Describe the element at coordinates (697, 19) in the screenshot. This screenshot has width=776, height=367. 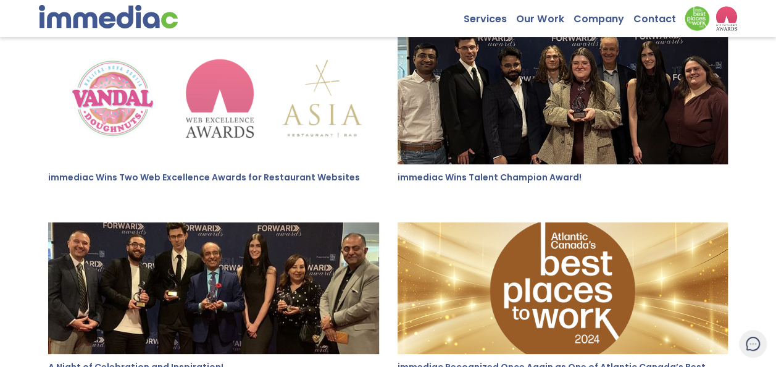
I see `img: Down` at that location.